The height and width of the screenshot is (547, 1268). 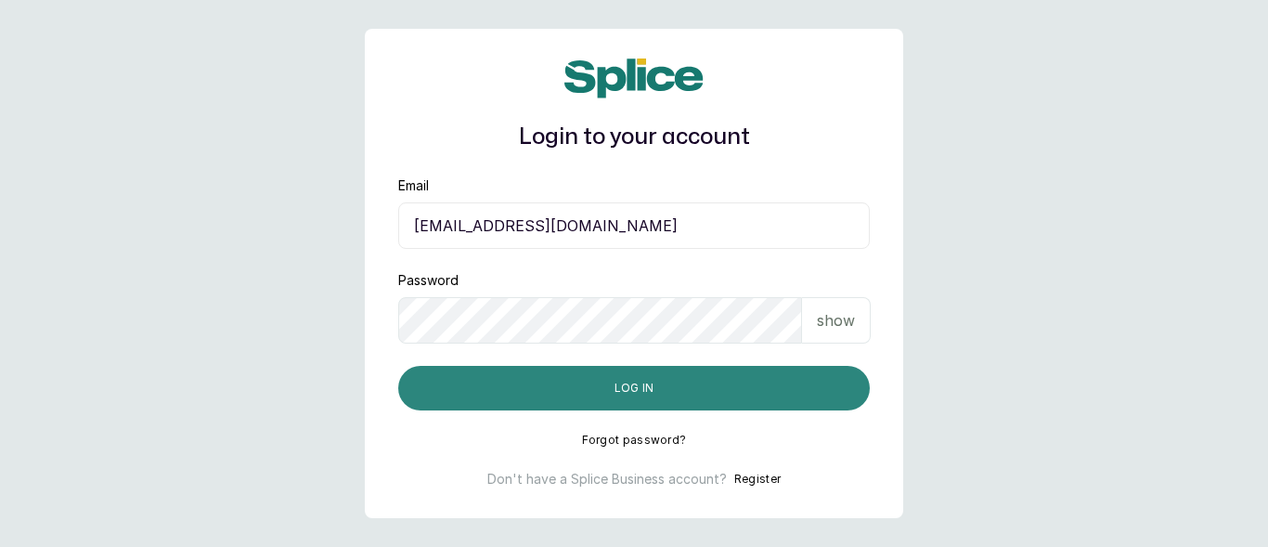 What do you see at coordinates (835, 320) in the screenshot?
I see `p: show` at bounding box center [835, 320].